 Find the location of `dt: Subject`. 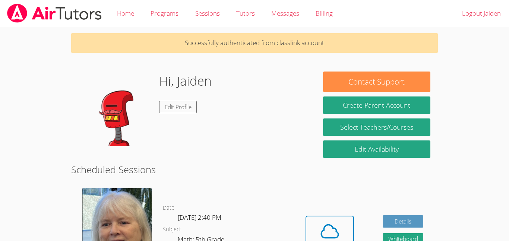

dt: Subject is located at coordinates (172, 230).